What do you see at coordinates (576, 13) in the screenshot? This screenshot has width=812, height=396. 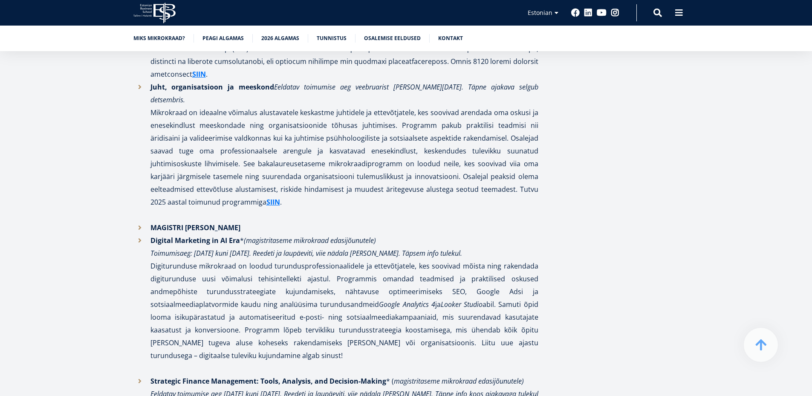 I see `a: Facebook` at bounding box center [576, 13].